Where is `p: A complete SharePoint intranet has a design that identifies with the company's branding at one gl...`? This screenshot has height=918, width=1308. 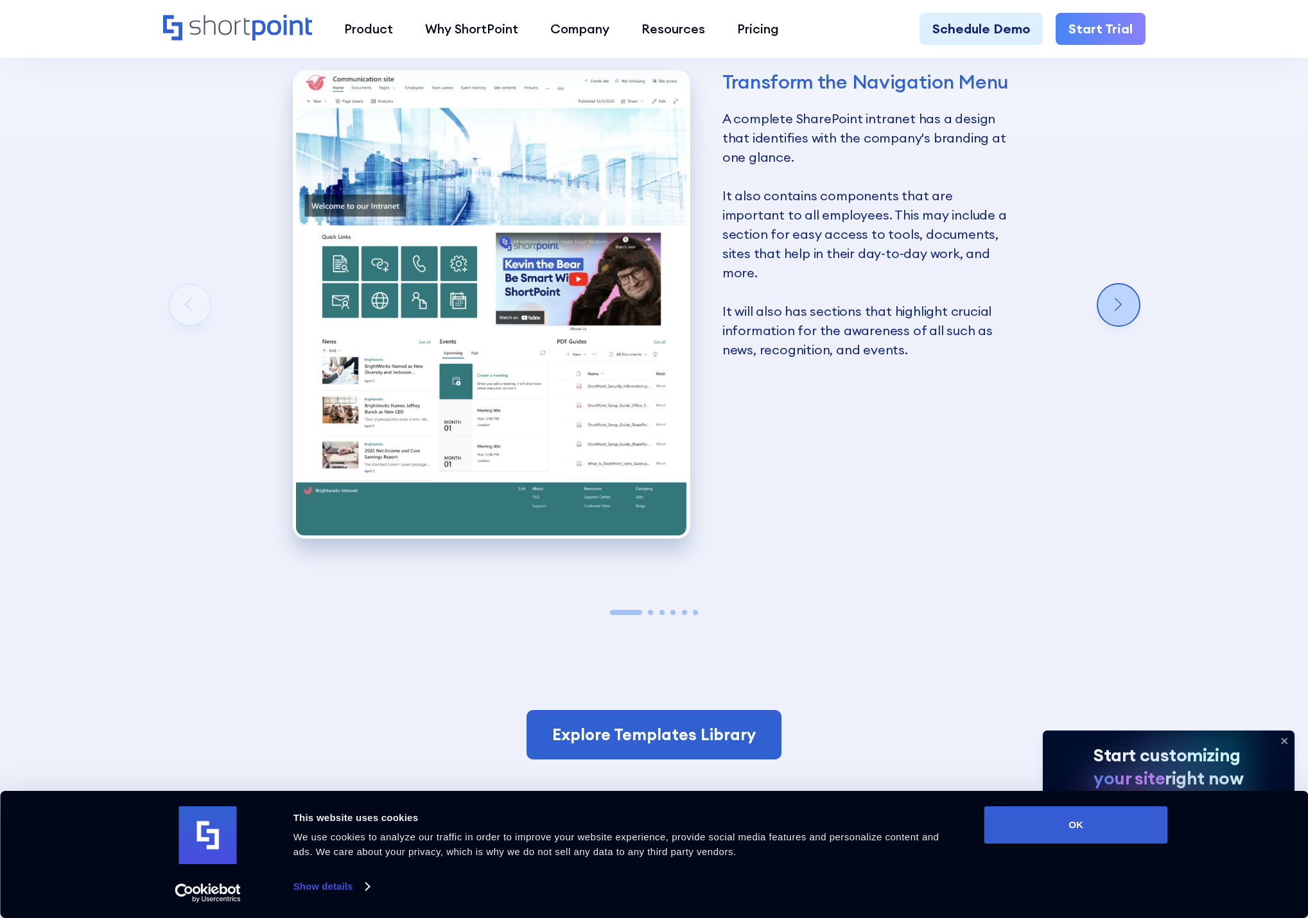
p: A complete SharePoint intranet has a design that identifies with the company's branding at one gl... is located at coordinates (869, 234).